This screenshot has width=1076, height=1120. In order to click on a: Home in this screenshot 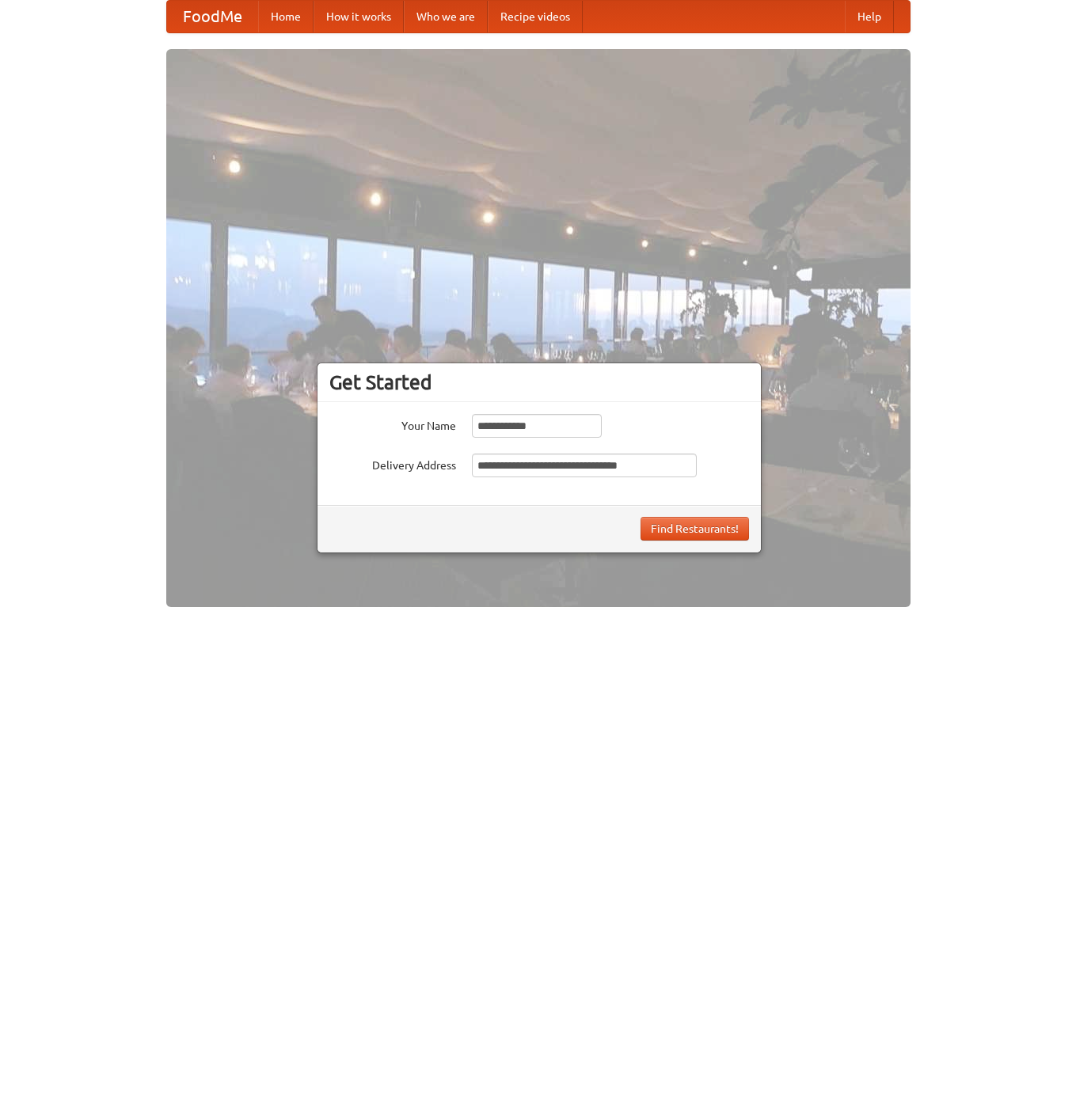, I will do `click(286, 17)`.